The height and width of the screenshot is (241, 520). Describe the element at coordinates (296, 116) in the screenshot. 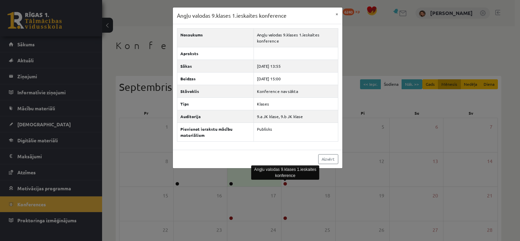

I see `td: 9.a JK klase, 9.b JK klase` at that location.